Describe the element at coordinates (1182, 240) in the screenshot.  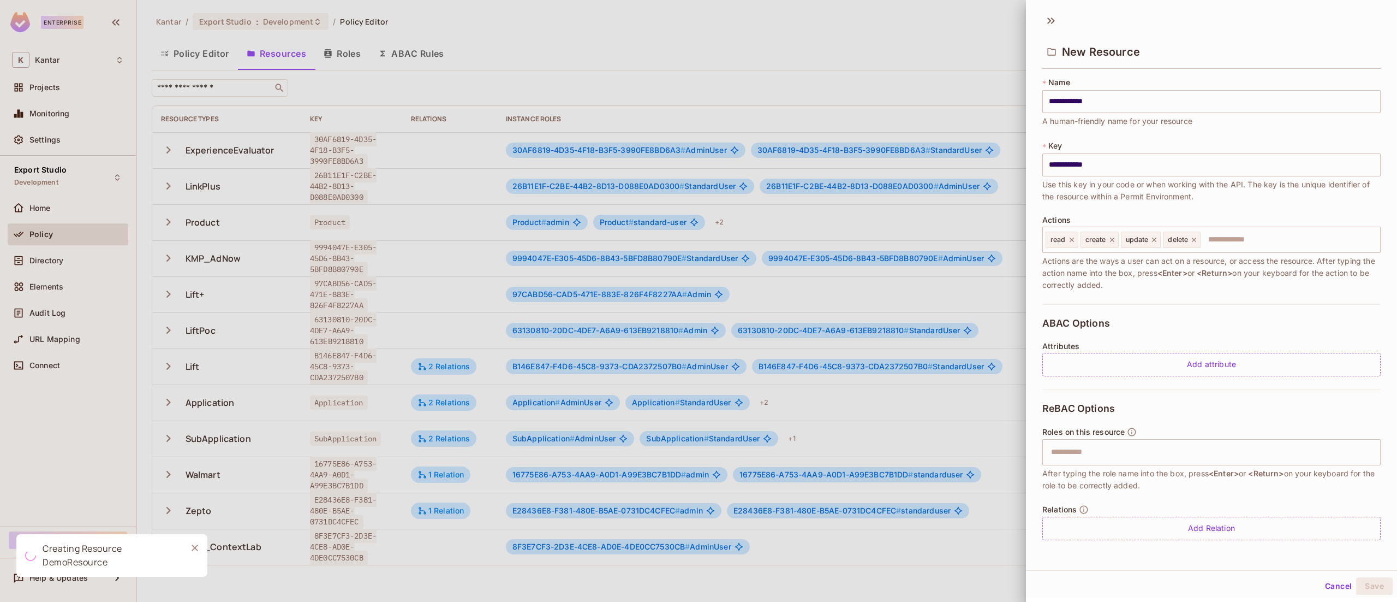
I see `div: delete` at that location.